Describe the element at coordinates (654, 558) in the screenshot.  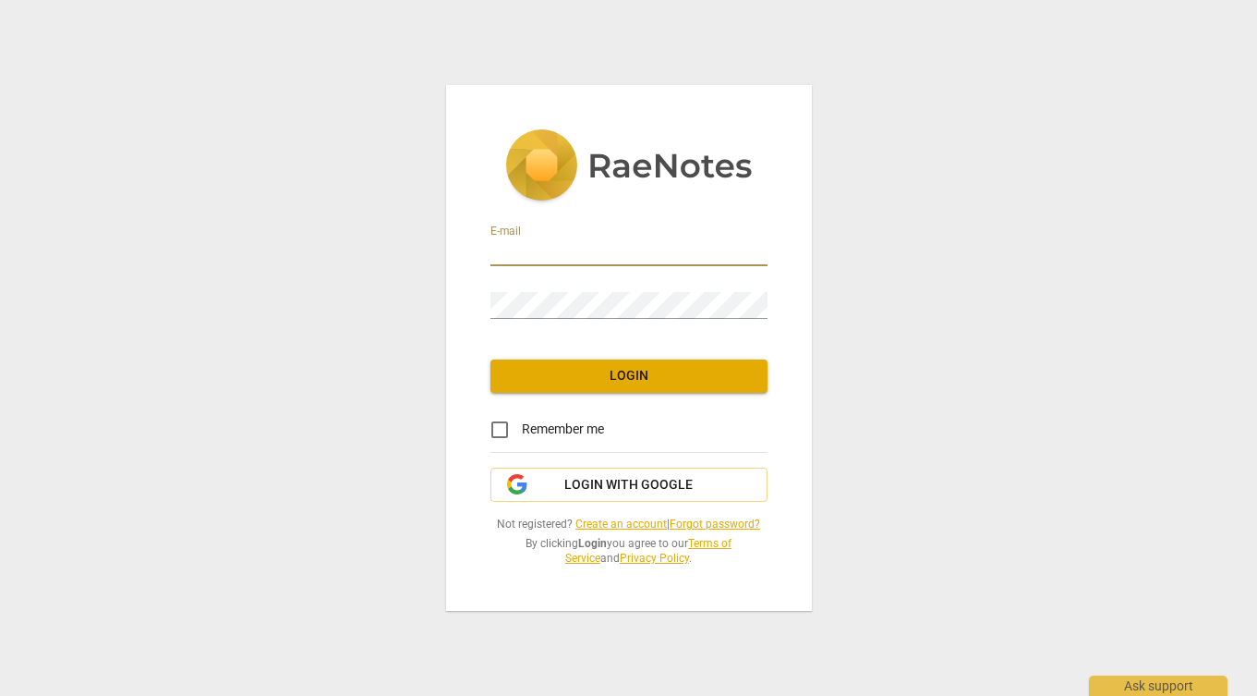
I see `a: Privacy Policy` at that location.